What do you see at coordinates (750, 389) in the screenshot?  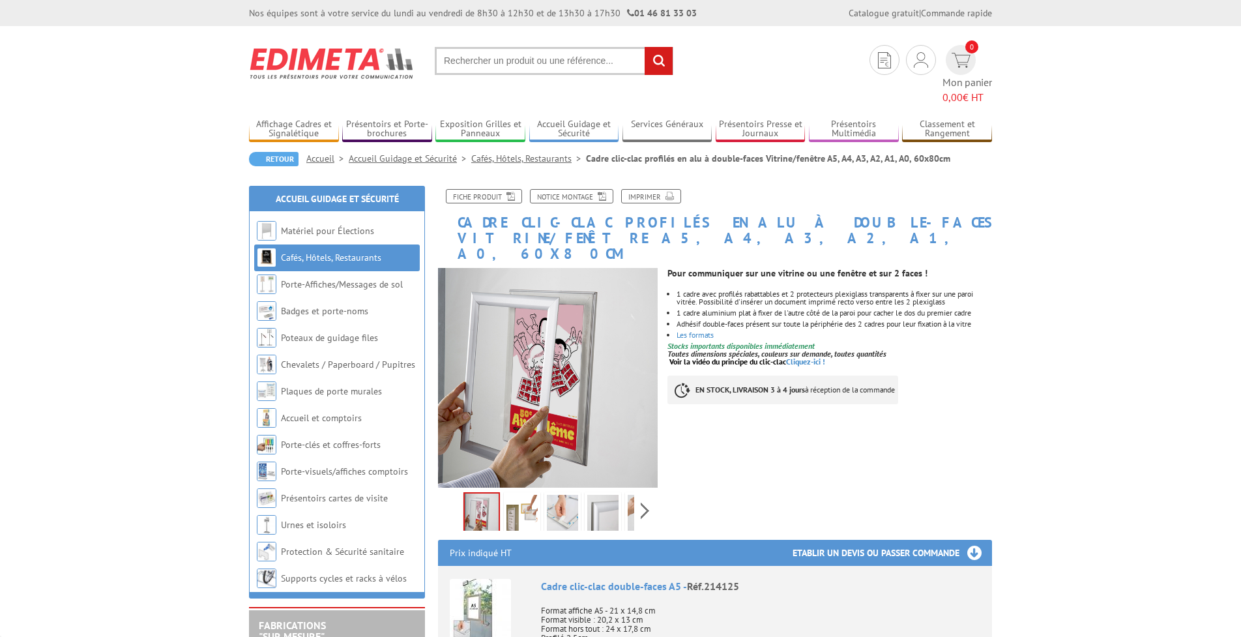 I see `strong: EN STOCK, LIVRAISON 3 à 4 jours` at bounding box center [750, 389].